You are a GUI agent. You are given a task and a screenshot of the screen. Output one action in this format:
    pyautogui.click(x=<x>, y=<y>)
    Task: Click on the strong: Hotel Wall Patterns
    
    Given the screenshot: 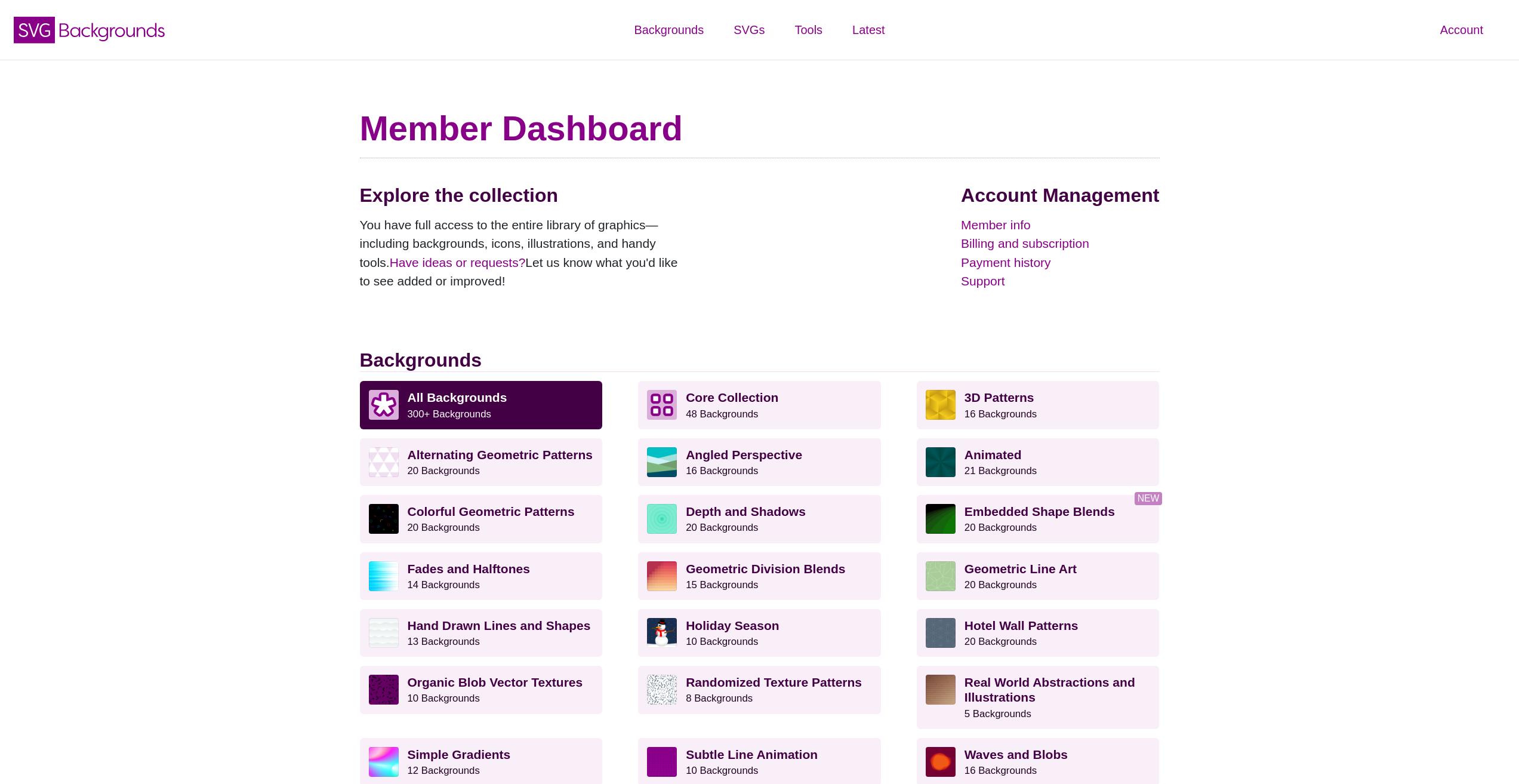 What is the action you would take?
    pyautogui.click(x=1021, y=625)
    